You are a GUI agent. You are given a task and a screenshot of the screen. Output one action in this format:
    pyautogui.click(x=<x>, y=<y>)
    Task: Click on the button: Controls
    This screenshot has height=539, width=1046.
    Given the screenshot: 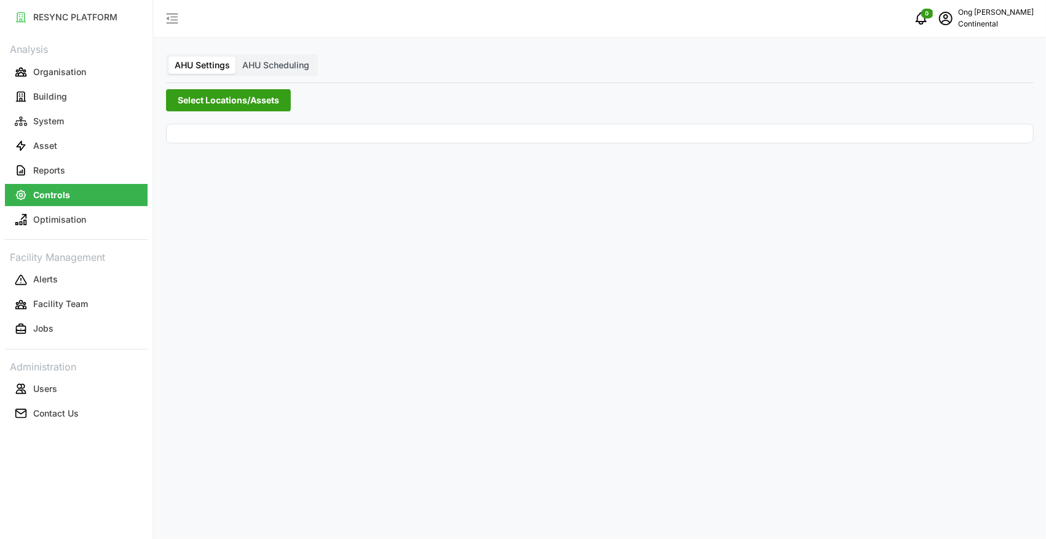 What is the action you would take?
    pyautogui.click(x=76, y=195)
    